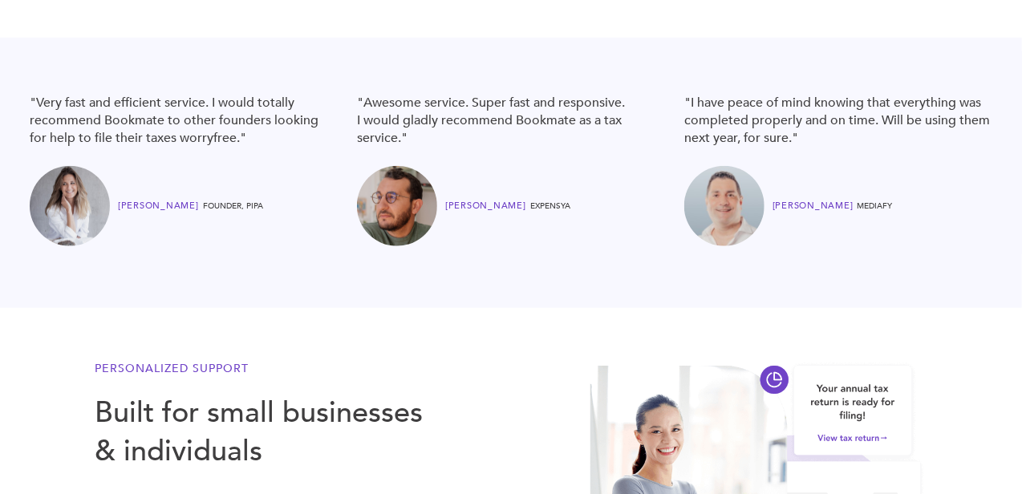  What do you see at coordinates (550, 206) in the screenshot?
I see `div: Expensya` at bounding box center [550, 206].